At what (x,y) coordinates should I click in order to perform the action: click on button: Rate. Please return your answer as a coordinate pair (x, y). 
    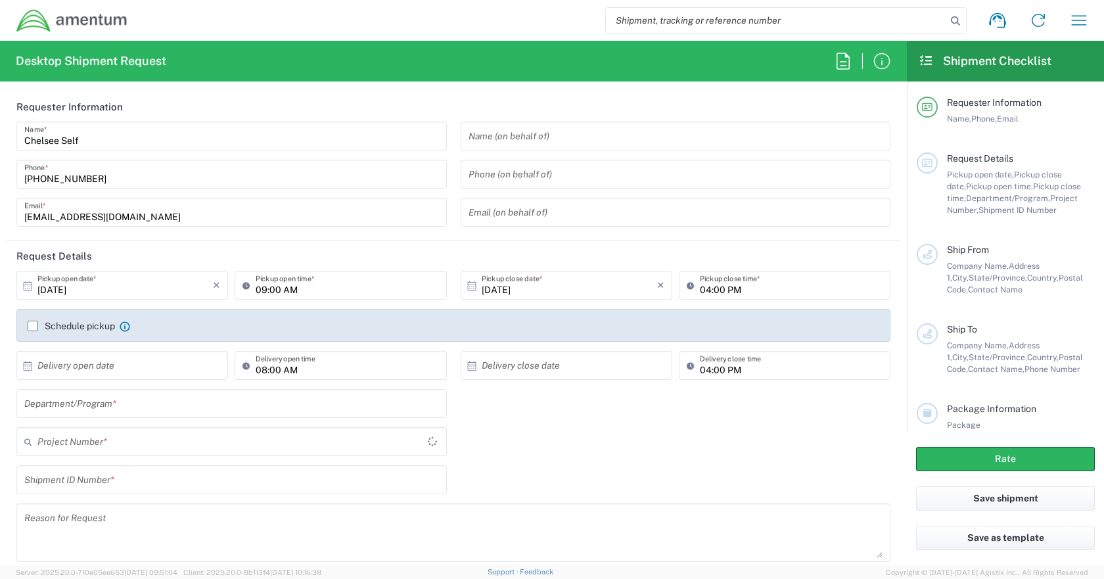
    Looking at the image, I should click on (1006, 459).